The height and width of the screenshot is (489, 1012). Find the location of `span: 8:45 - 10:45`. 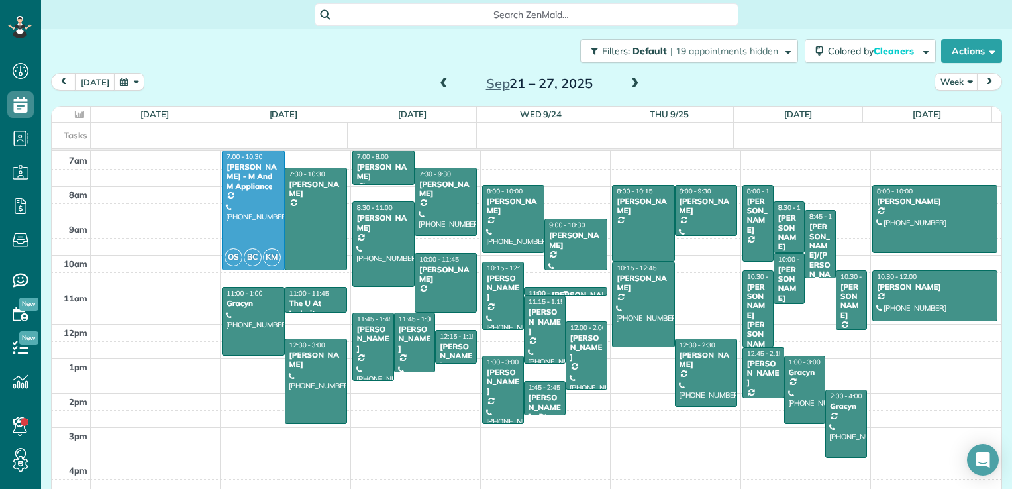

span: 8:45 - 10:45 is located at coordinates (827, 216).